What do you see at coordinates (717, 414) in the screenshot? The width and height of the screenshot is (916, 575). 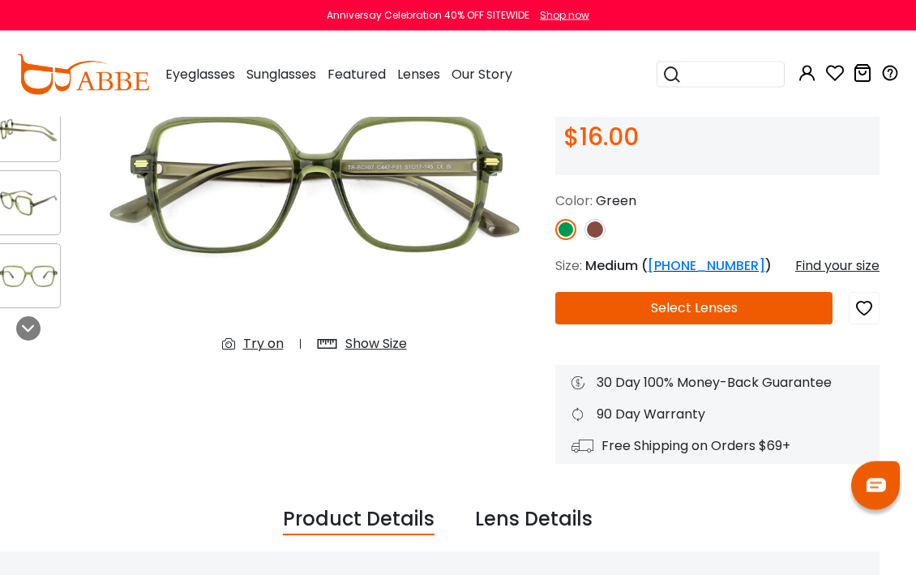 I see `div: 90 Day Warranty` at bounding box center [717, 414].